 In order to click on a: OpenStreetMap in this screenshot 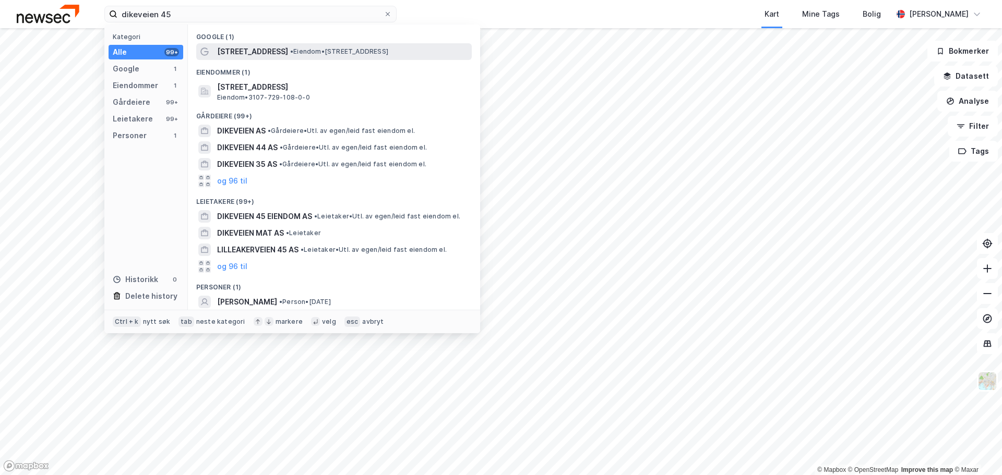, I will do `click(873, 470)`.